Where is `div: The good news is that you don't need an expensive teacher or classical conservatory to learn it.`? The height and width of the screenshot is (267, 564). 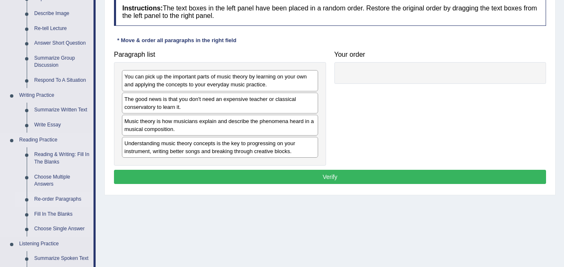 div: The good news is that you don't need an expensive teacher or classical conservatory to learn it. is located at coordinates (220, 103).